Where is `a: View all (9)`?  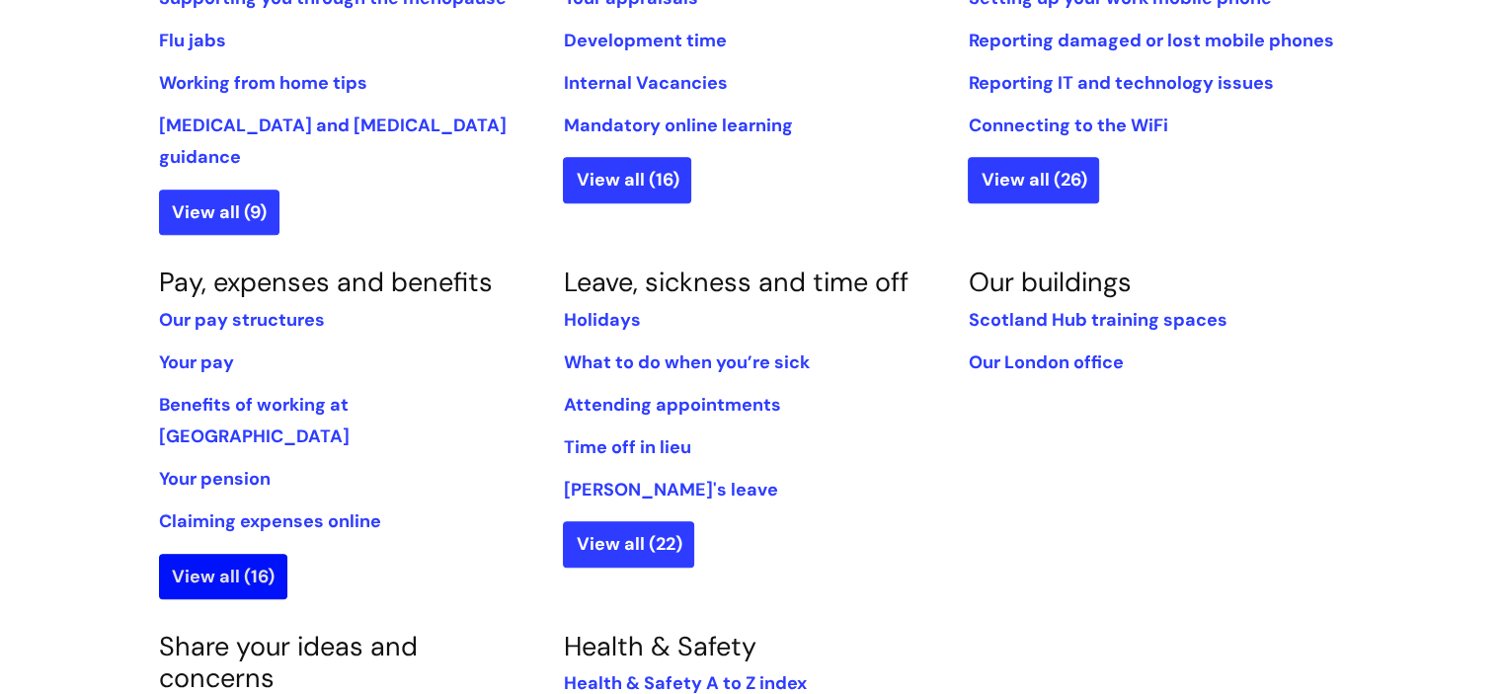
a: View all (9) is located at coordinates (219, 212).